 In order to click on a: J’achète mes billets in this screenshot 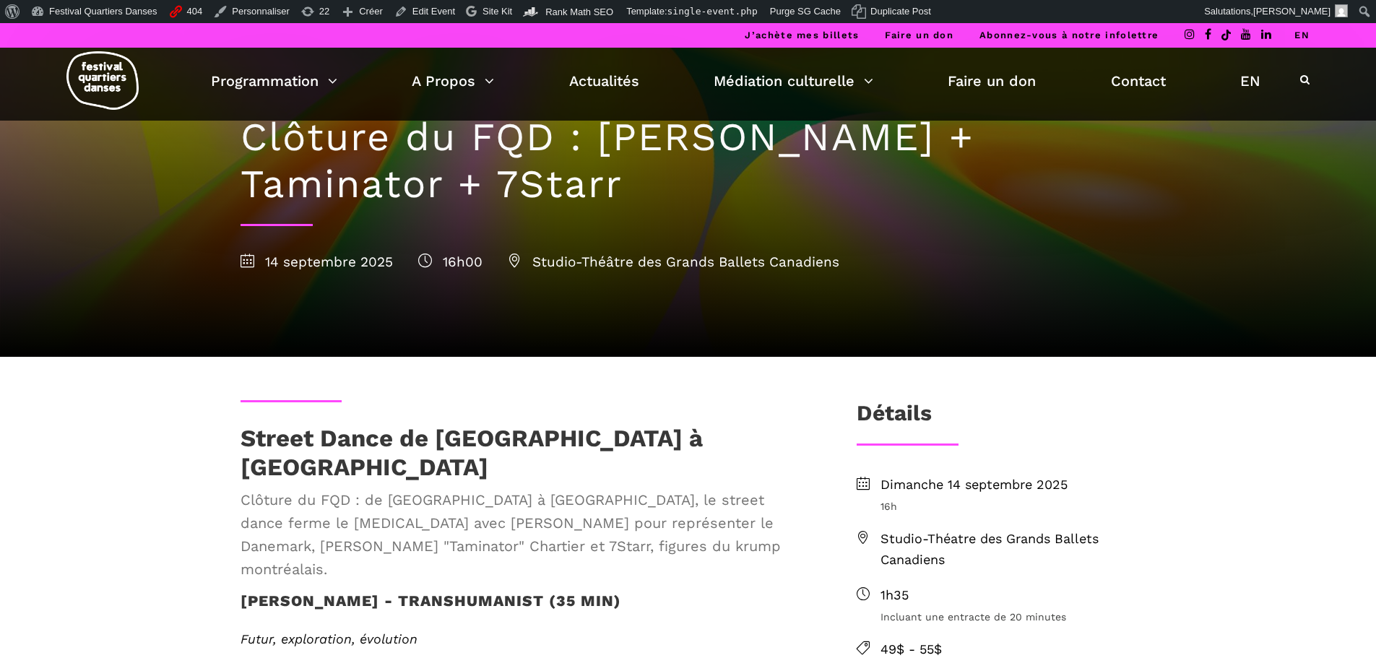, I will do `click(802, 35)`.